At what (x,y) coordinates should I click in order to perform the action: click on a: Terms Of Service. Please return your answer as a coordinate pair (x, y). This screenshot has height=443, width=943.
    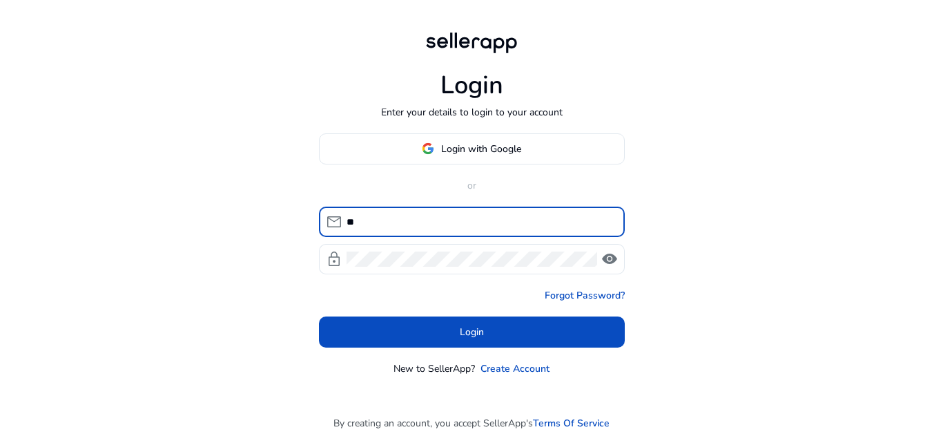
    Looking at the image, I should click on (571, 423).